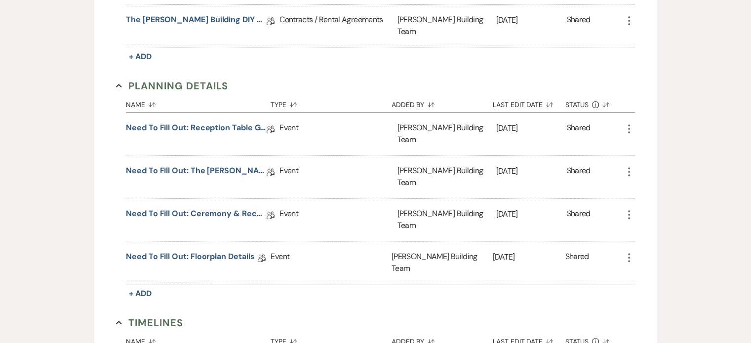  I want to click on span: Status, so click(577, 105).